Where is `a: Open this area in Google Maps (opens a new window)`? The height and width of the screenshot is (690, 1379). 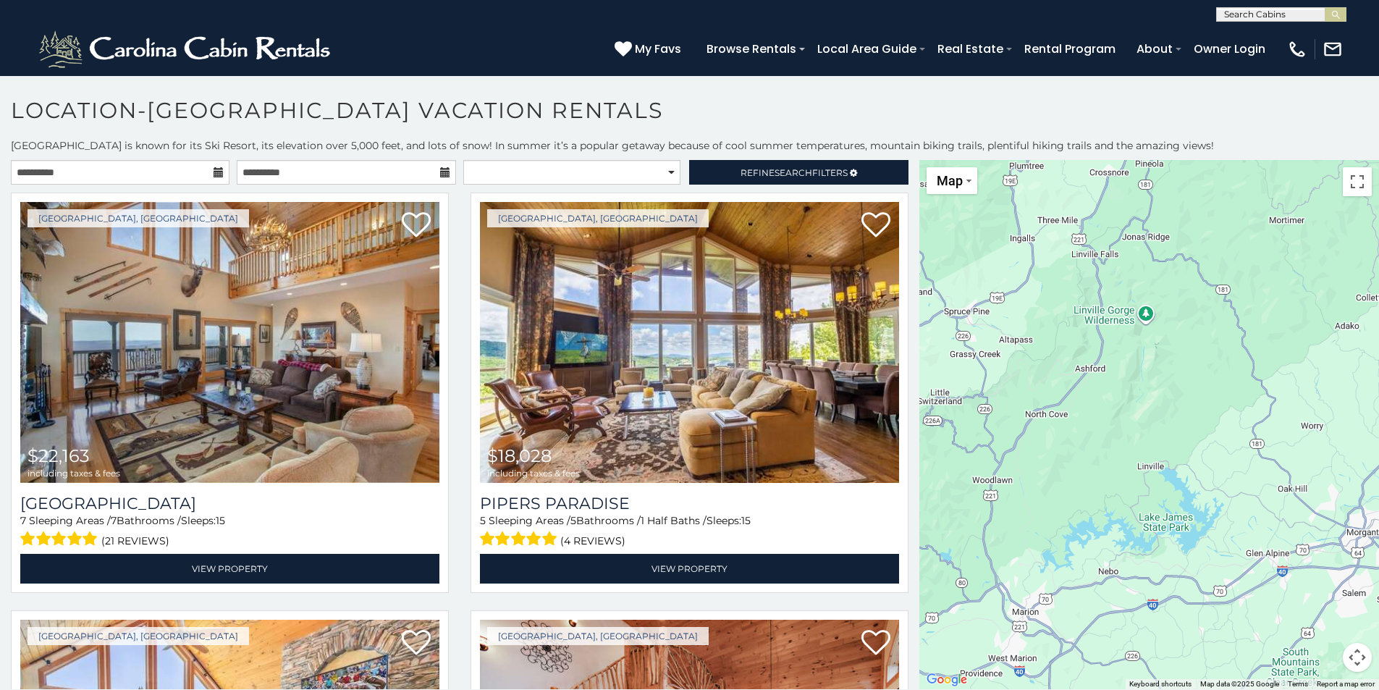
a: Open this area in Google Maps (opens a new window) is located at coordinates (947, 680).